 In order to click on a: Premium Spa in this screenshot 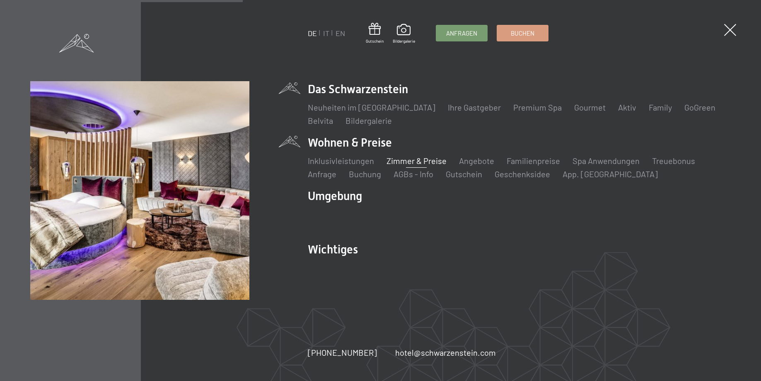, I will do `click(538, 107)`.